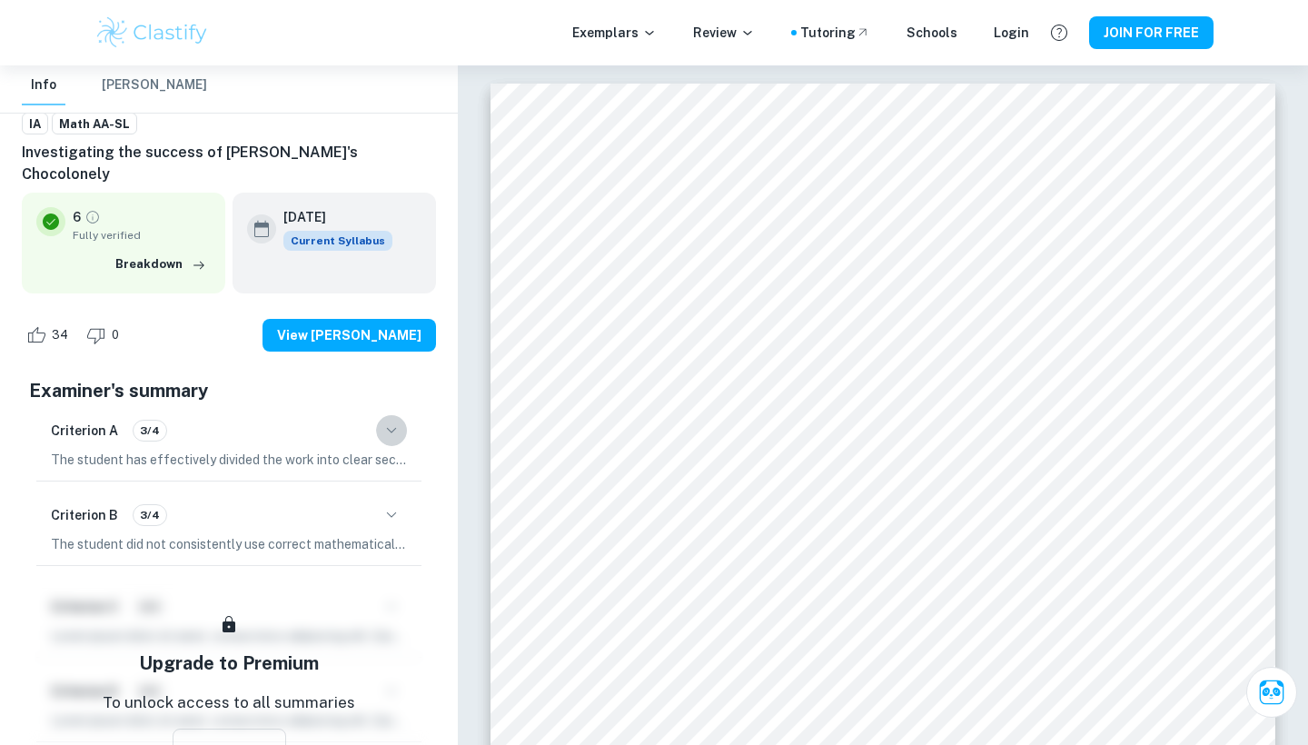 The height and width of the screenshot is (745, 1308). I want to click on span: IA, so click(35, 124).